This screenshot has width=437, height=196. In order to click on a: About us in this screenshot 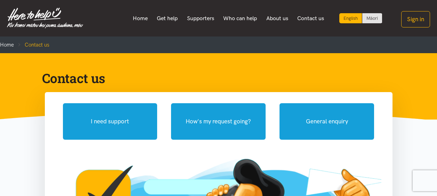, I will do `click(278, 18)`.